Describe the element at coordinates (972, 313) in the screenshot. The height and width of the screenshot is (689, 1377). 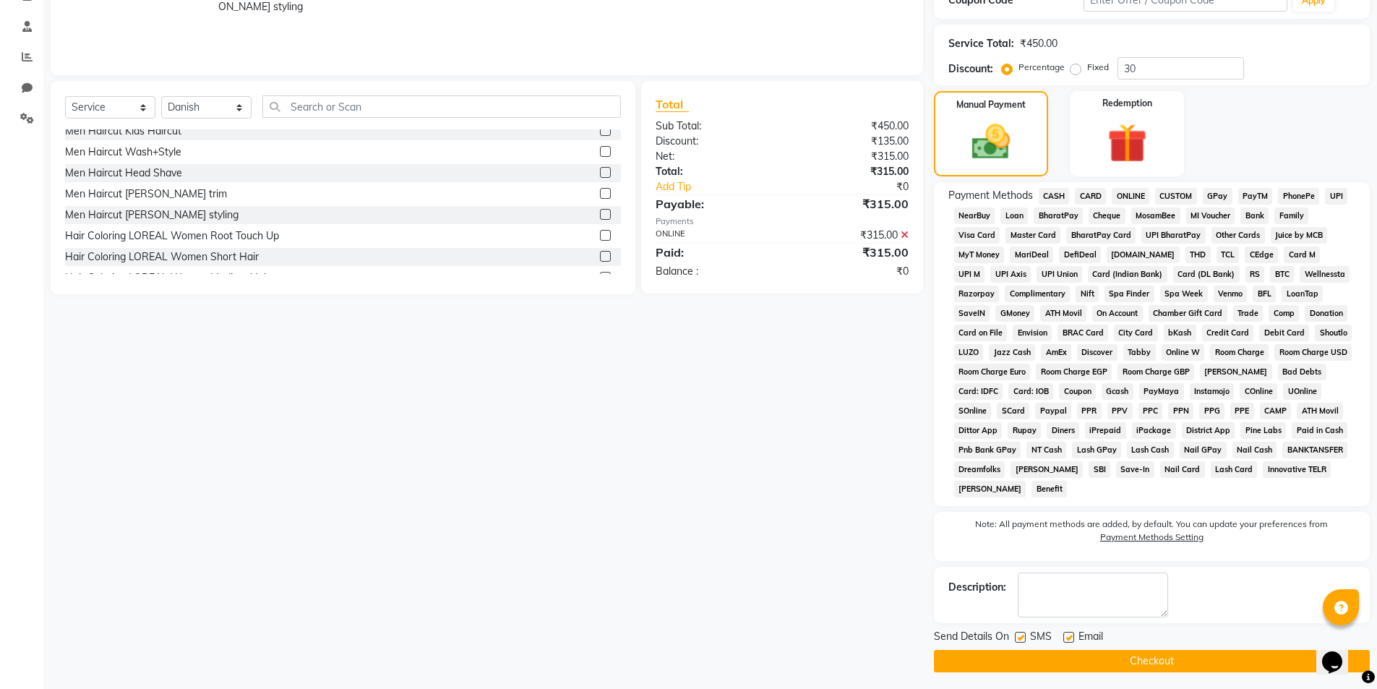
I see `span: SaveIN` at that location.